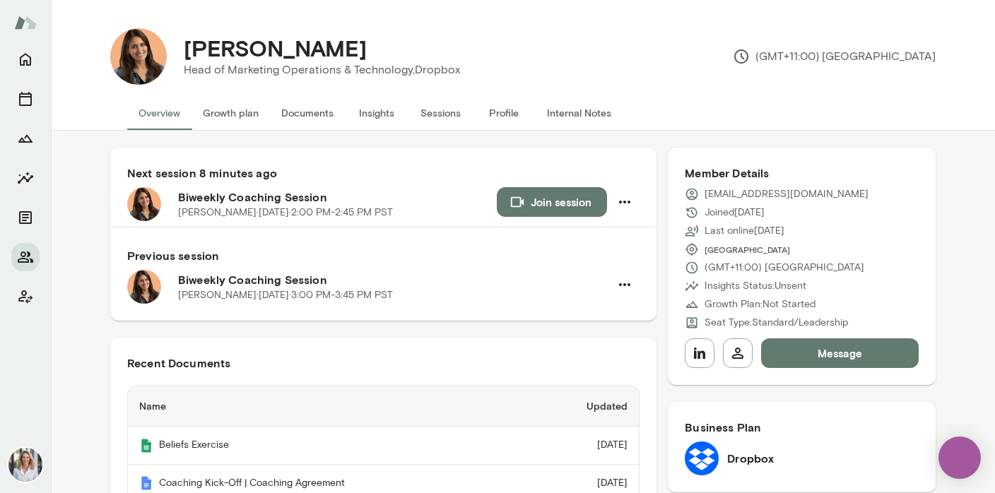 The height and width of the screenshot is (493, 995). What do you see at coordinates (760, 305) in the screenshot?
I see `p: Growth Plan: Not Started` at bounding box center [760, 305].